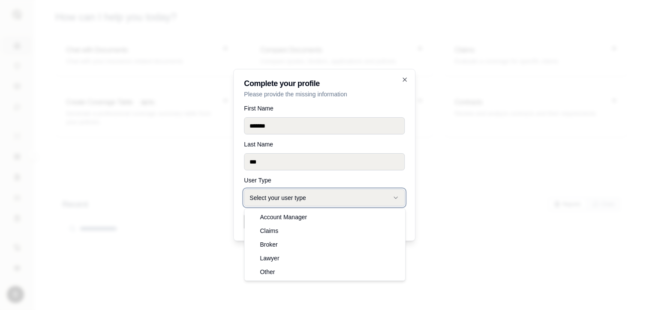 The width and height of the screenshot is (649, 310). Describe the element at coordinates (325, 181) in the screenshot. I see `label: User Type` at that location.